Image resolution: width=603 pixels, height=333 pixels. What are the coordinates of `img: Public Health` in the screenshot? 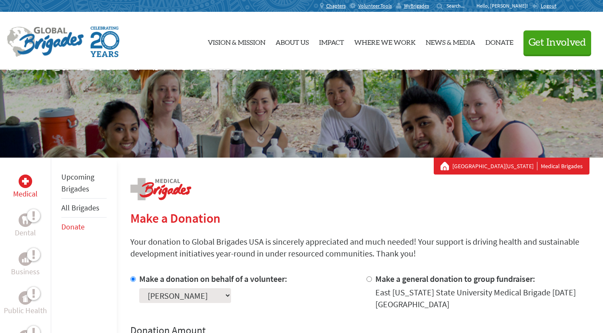 It's located at (25, 298).